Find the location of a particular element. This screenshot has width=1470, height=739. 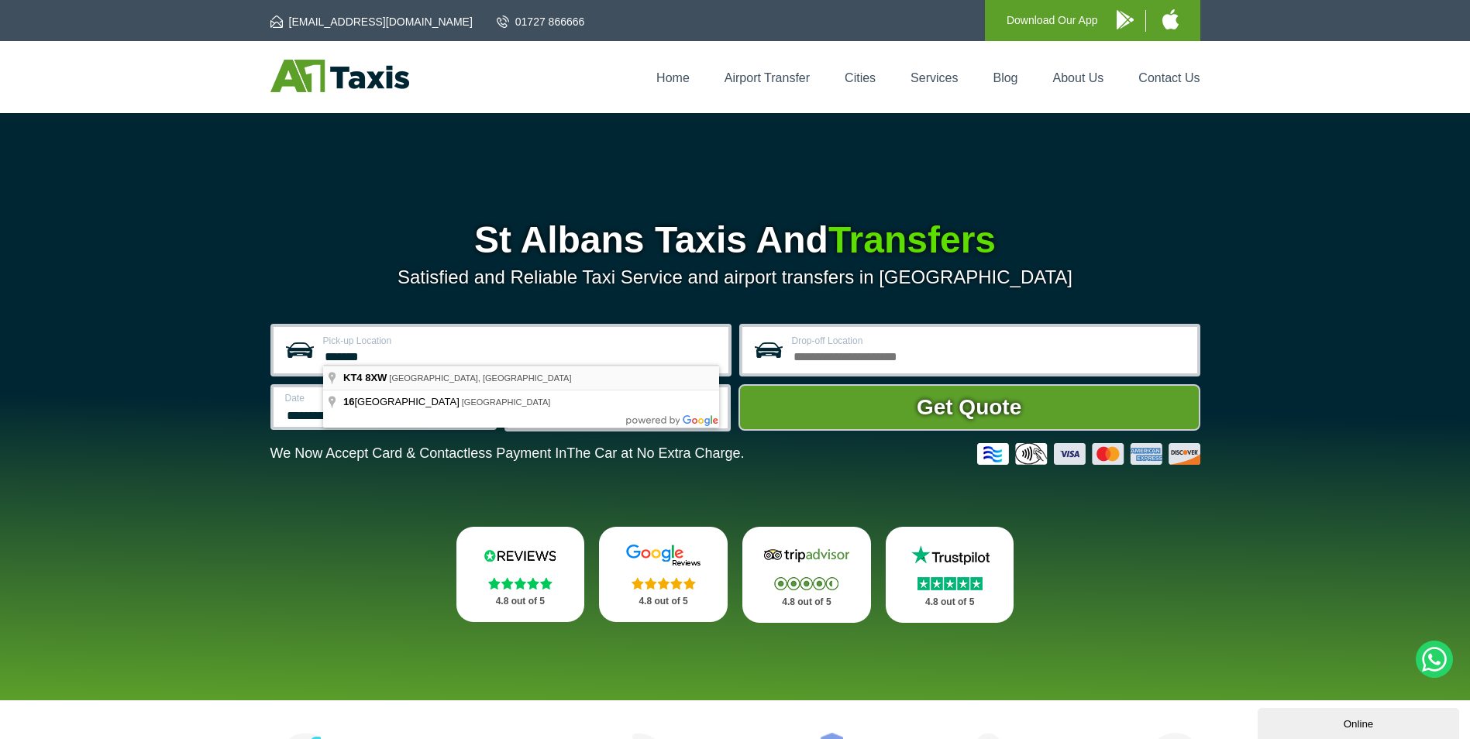

img: Google is located at coordinates (664, 556).